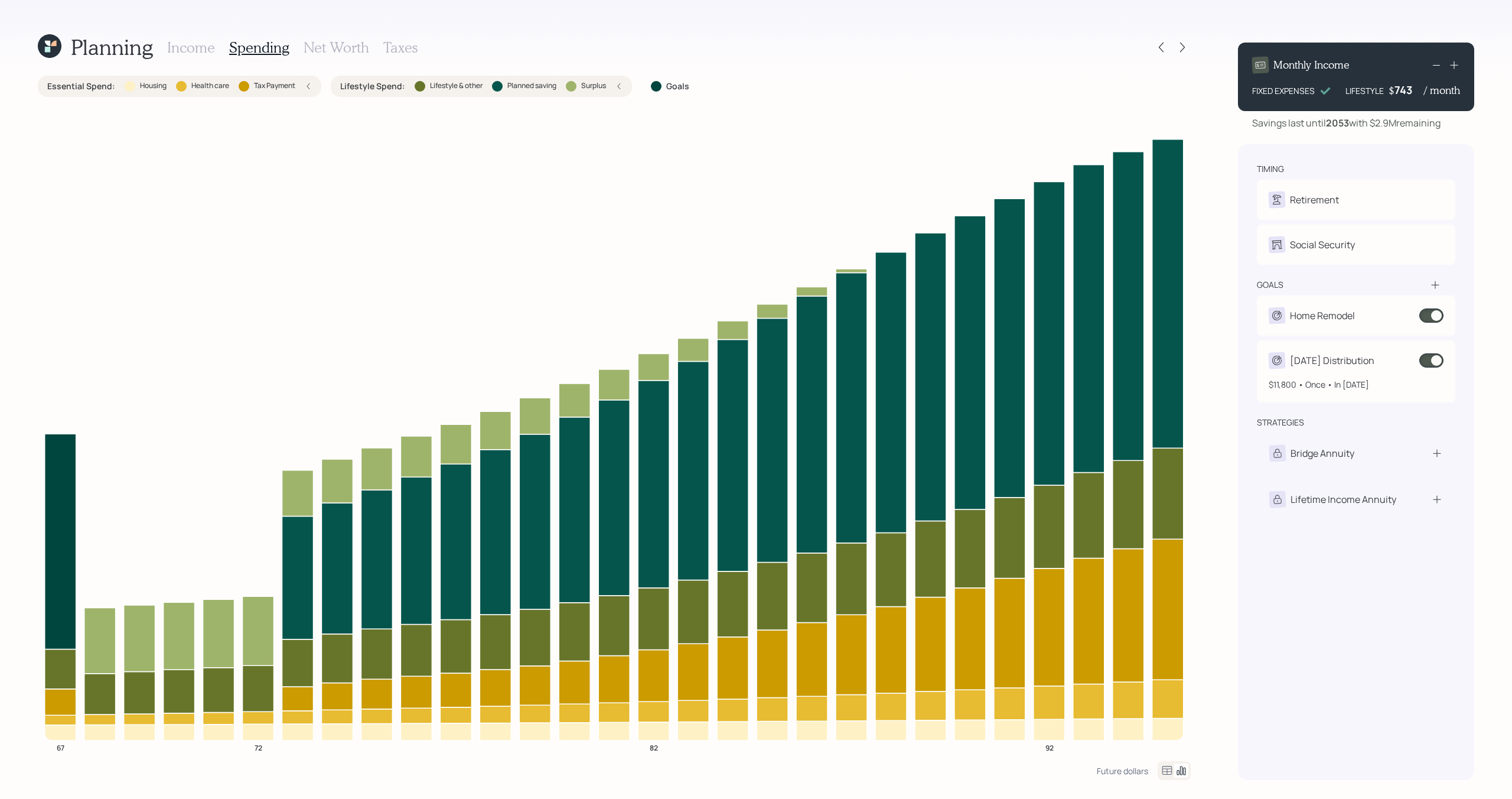 Image resolution: width=1512 pixels, height=799 pixels. Describe the element at coordinates (1322, 316) in the screenshot. I see `div: Home Remodel` at that location.